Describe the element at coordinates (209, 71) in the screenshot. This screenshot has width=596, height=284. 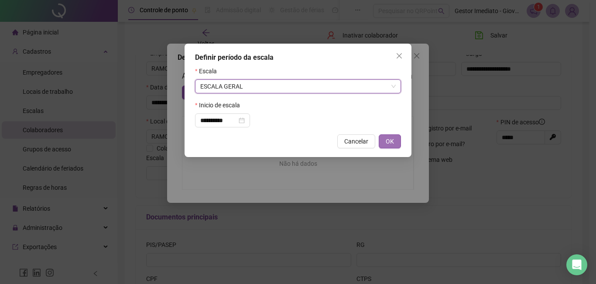
I see `label: Escala` at that location.